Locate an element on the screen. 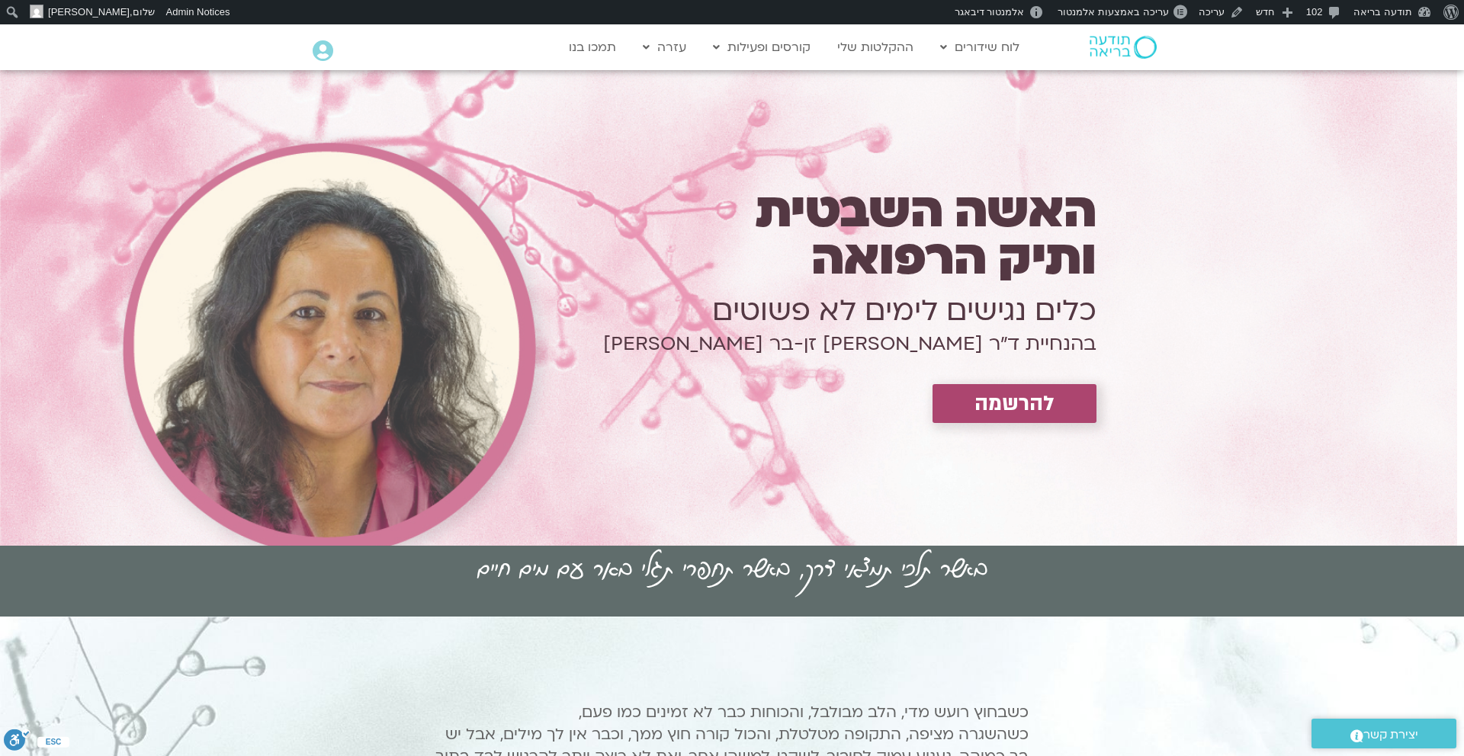  span: יצירת קשר is located at coordinates (1391, 735).